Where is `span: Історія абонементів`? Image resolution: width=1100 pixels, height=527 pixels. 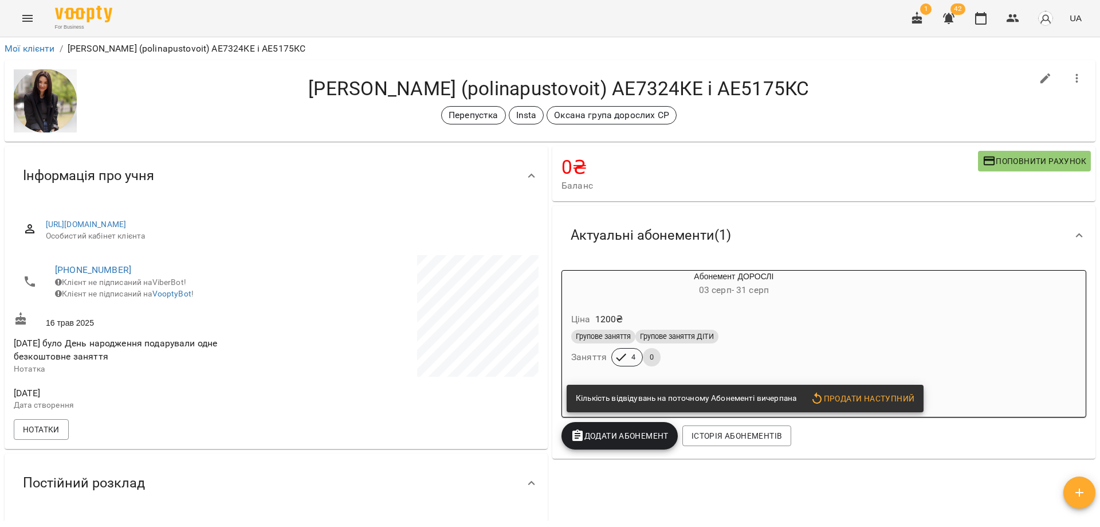
span: Історія абонементів is located at coordinates (737, 435).